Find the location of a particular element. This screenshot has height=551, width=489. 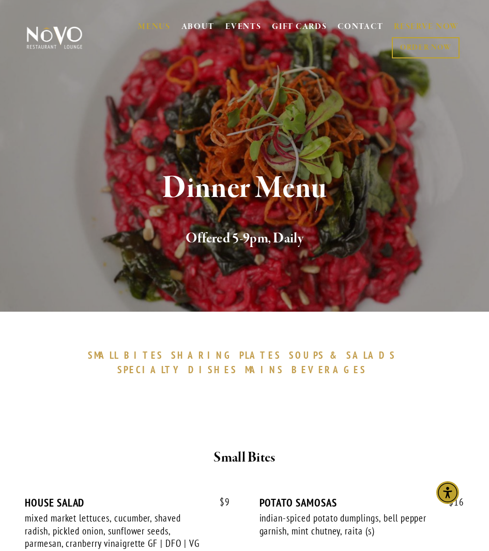

a: RESERVE NOW is located at coordinates (426, 27).